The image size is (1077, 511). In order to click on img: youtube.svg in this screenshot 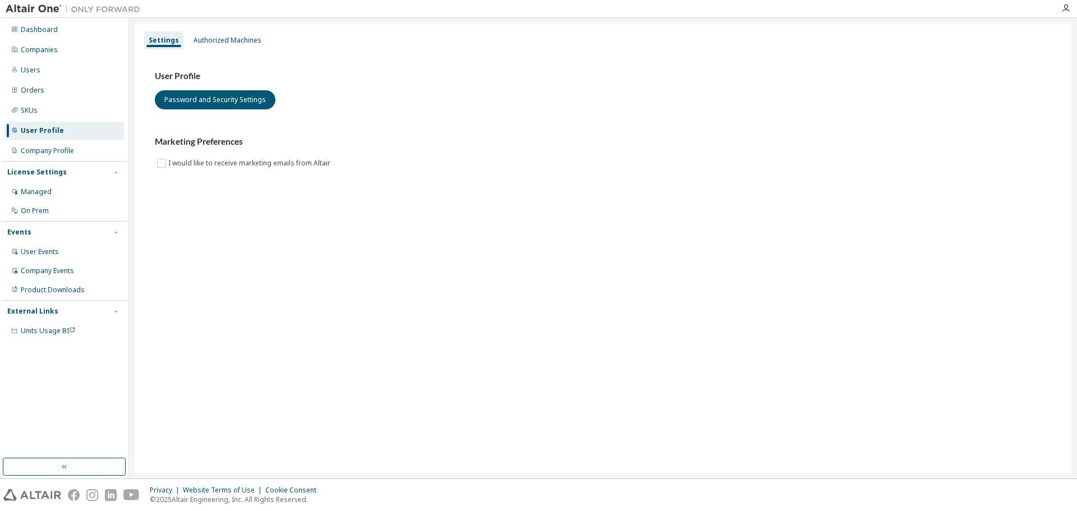, I will do `click(131, 495)`.